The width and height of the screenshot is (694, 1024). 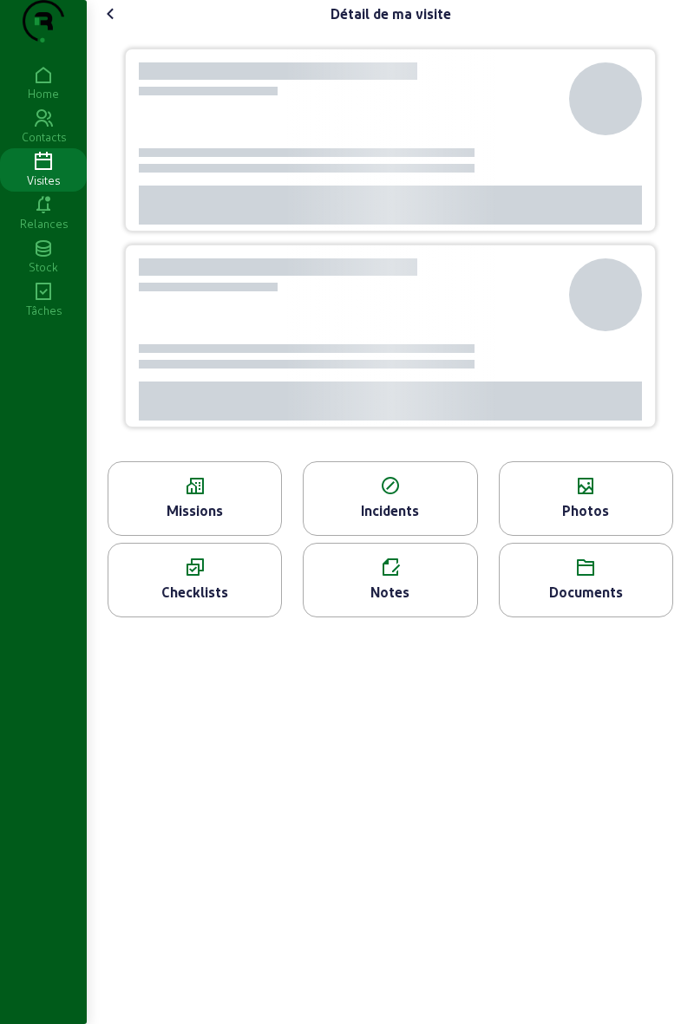 I want to click on div: Checklists, so click(x=194, y=592).